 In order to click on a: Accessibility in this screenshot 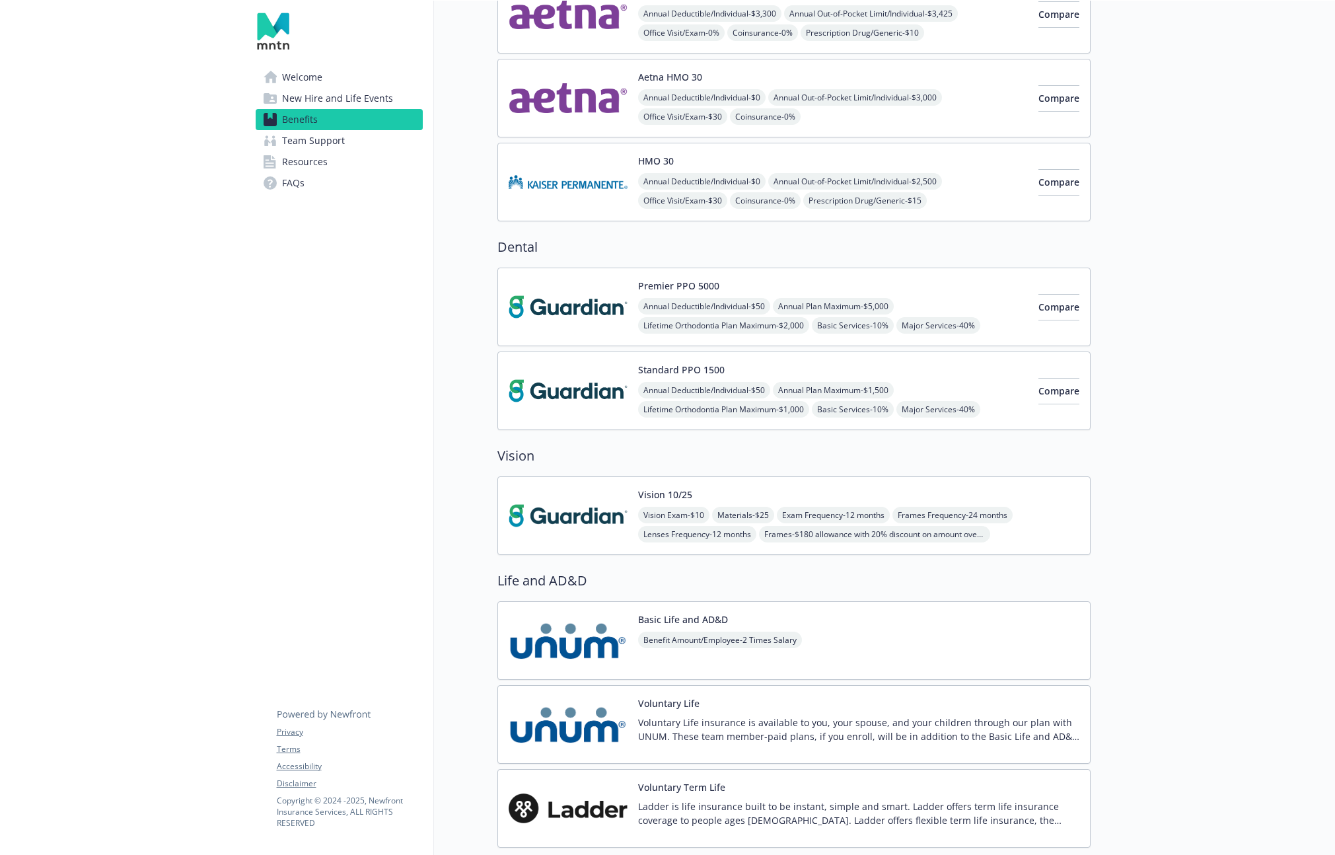, I will do `click(349, 766)`.